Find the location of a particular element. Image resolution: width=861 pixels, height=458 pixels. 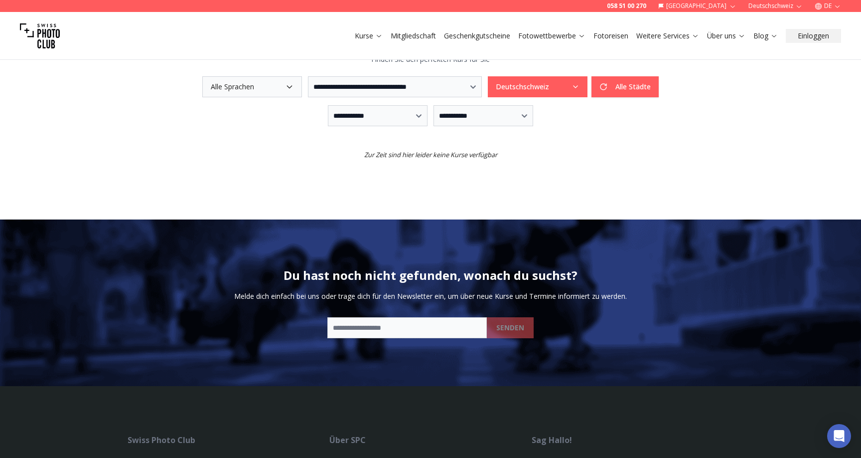

a: Fotowettbewerbe is located at coordinates (552, 36).